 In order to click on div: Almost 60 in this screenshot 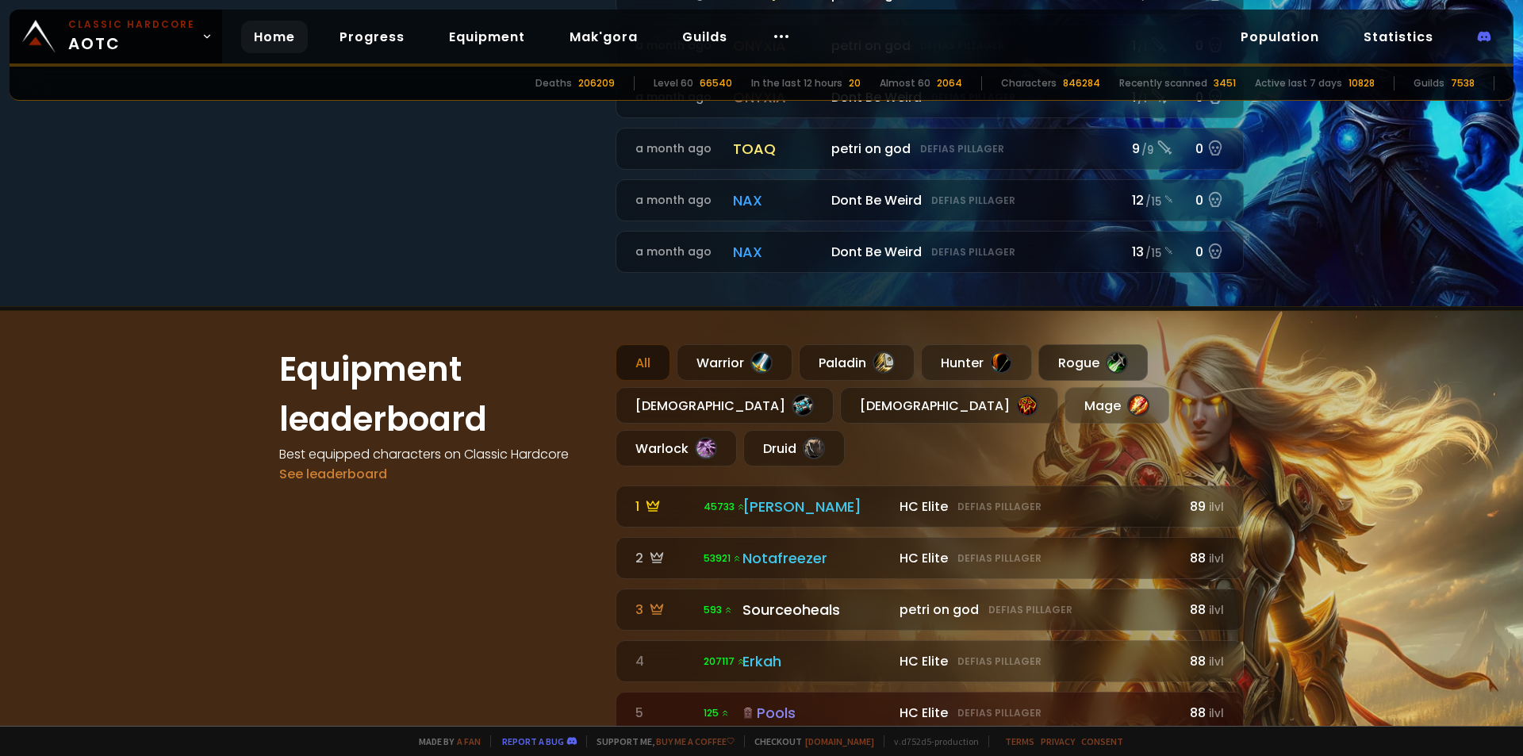, I will do `click(905, 83)`.